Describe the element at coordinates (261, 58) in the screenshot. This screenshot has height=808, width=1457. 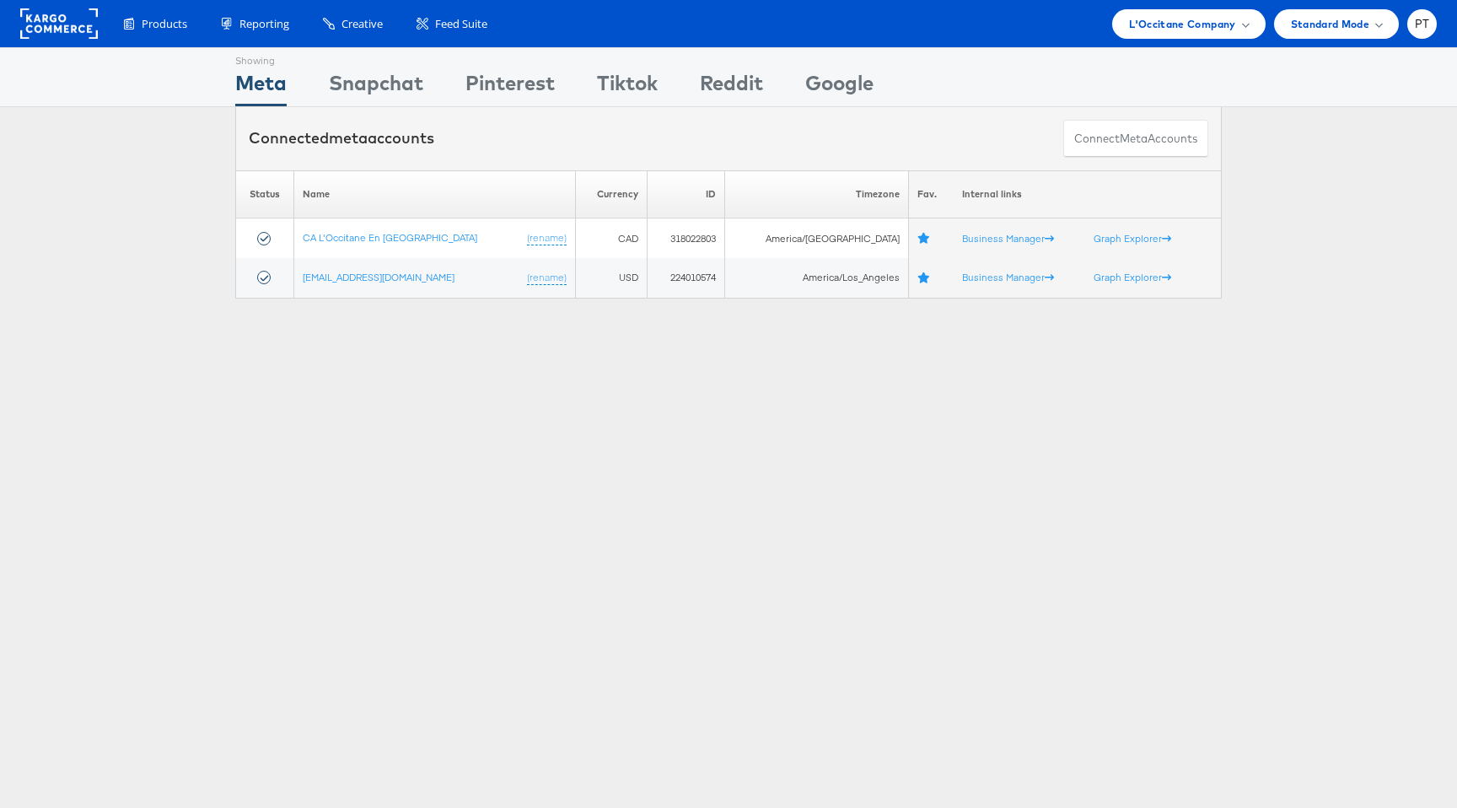
I see `div: Showing` at that location.